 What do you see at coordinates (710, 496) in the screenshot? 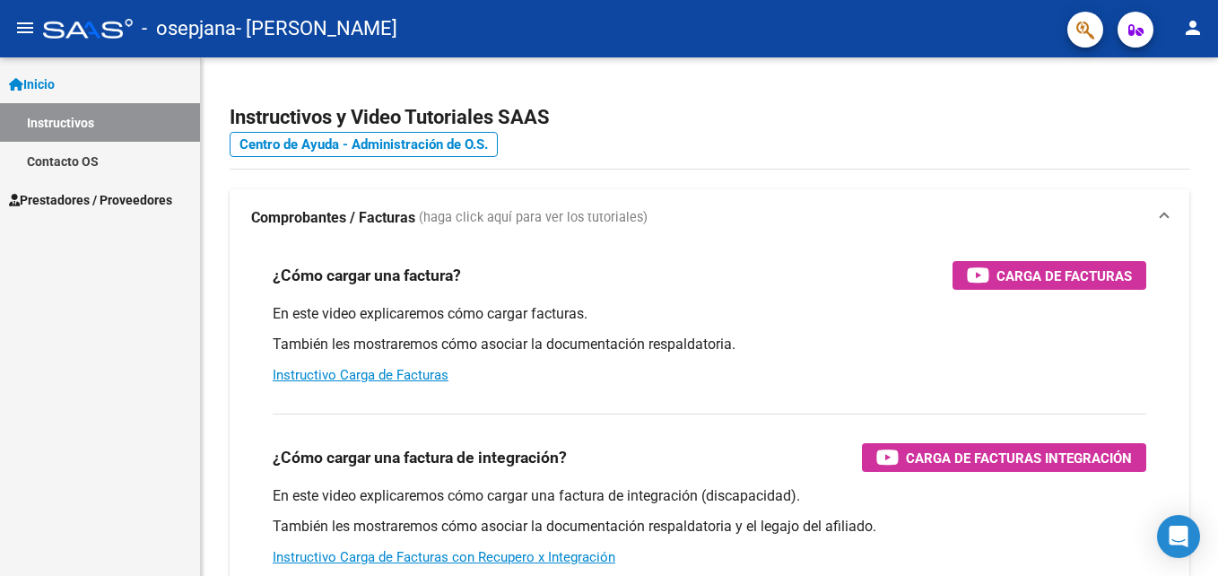
I see `p: En este video explicaremos cómo cargar una factura de integración (discapacidad).` at bounding box center [710, 496].